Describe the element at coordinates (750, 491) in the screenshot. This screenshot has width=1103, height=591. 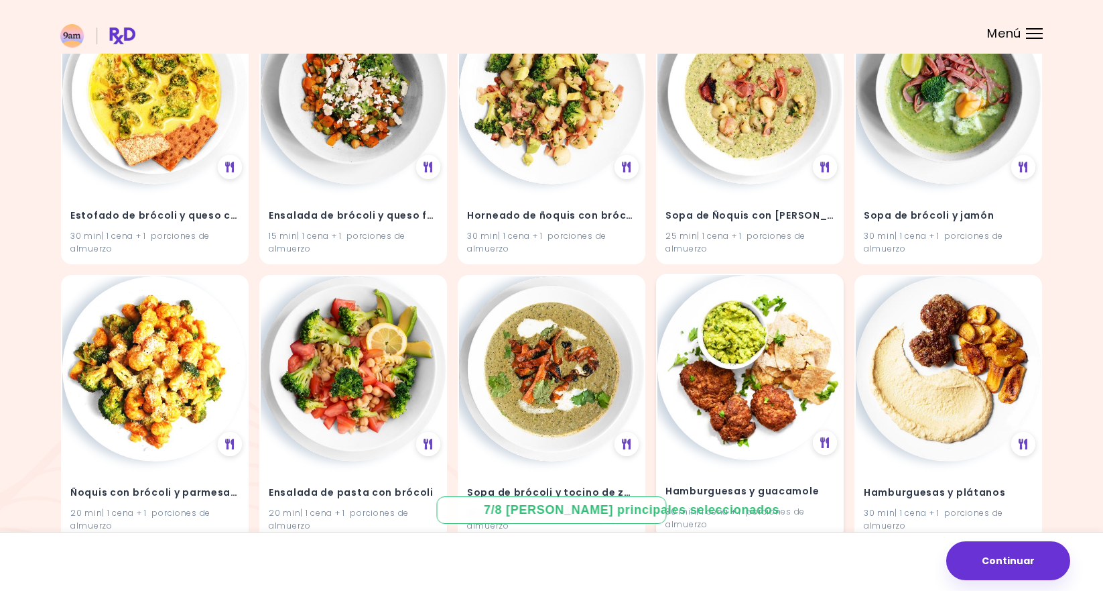
I see `h4: Hamburguesas y guacamole` at that location.